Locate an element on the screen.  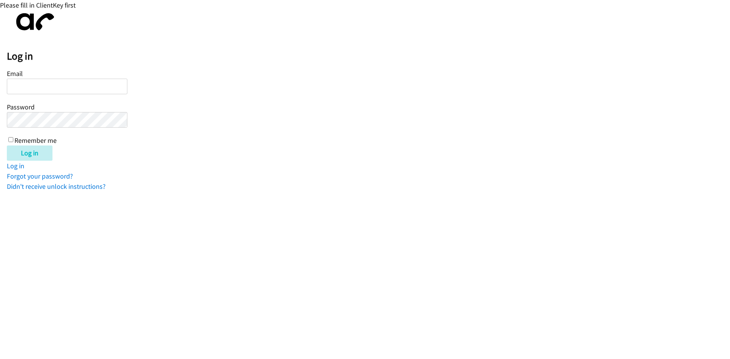
label: Remember me is located at coordinates (35, 140).